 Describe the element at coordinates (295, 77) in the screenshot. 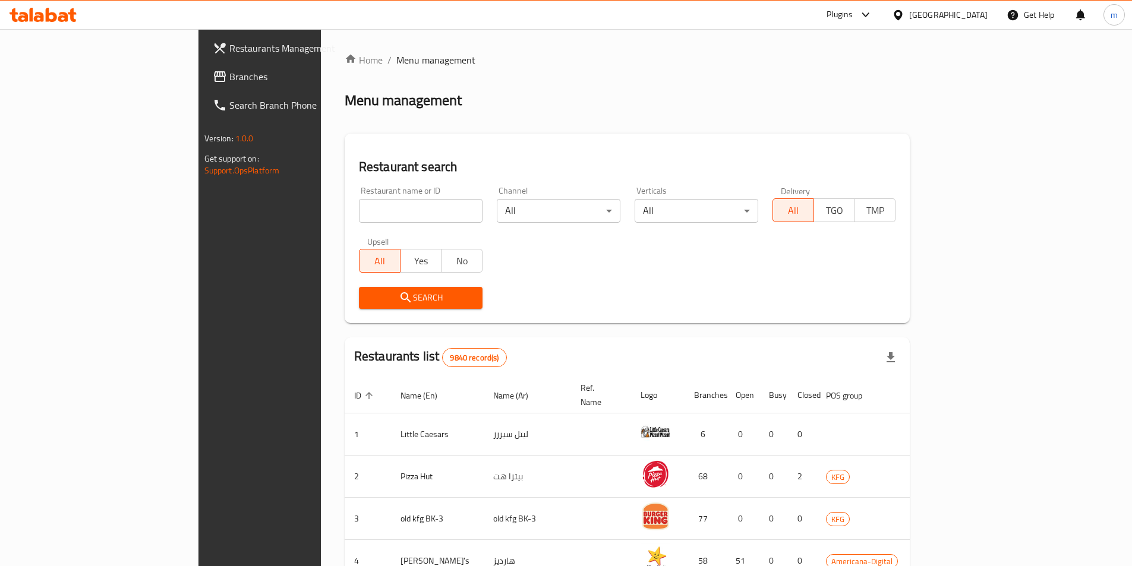

I see `a: Branches` at that location.